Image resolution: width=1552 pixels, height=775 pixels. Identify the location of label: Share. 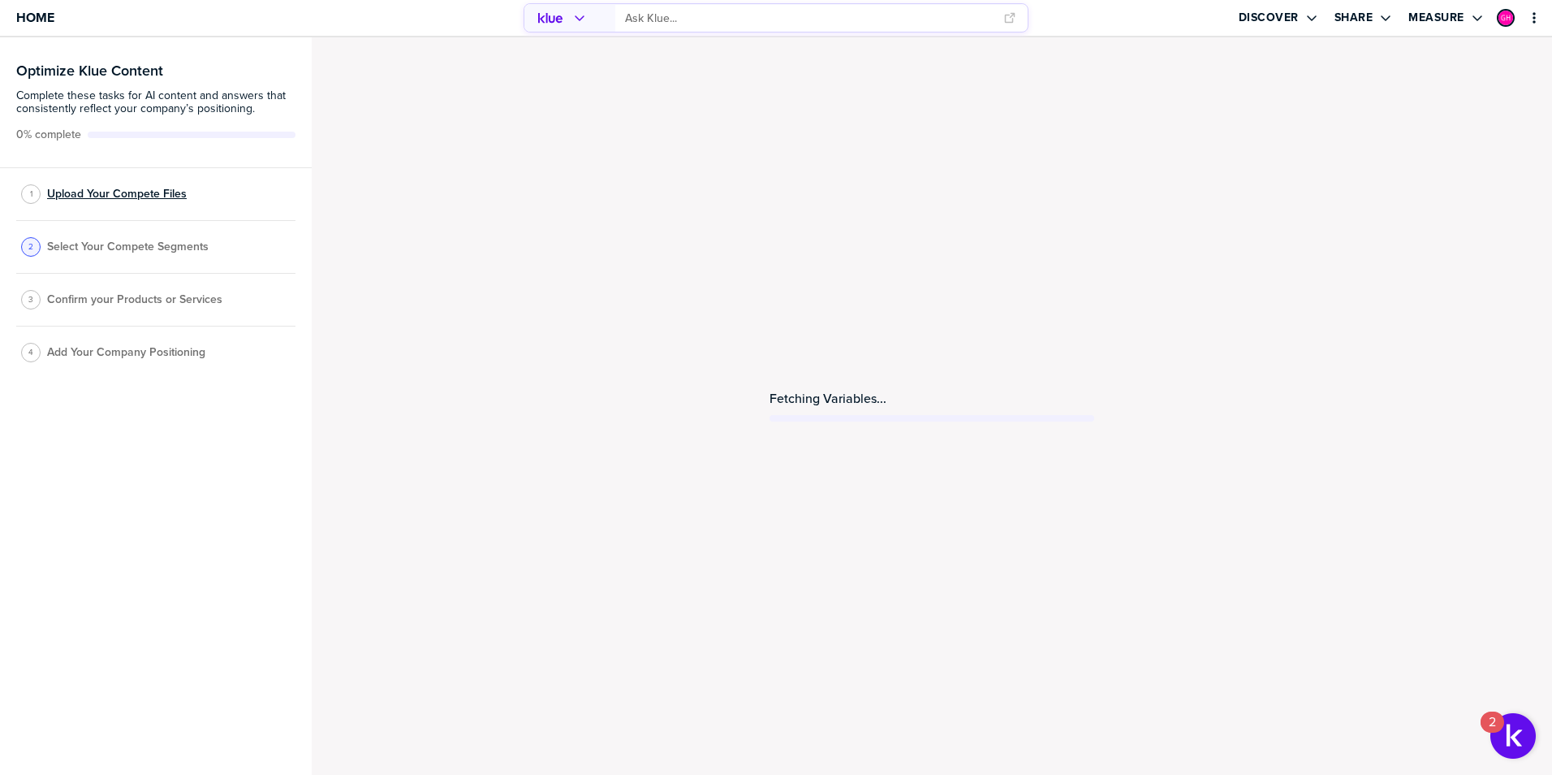
(1354, 18).